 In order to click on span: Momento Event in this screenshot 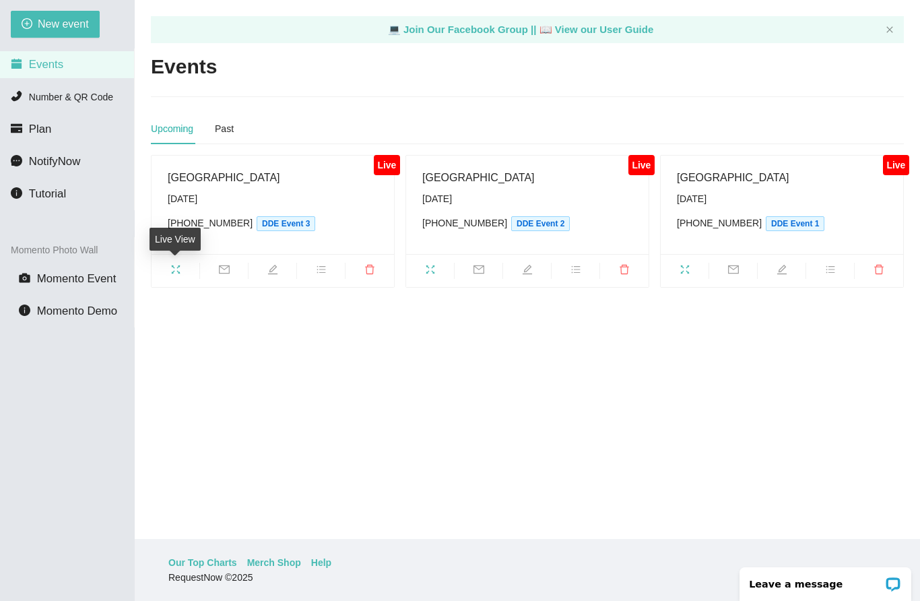, I will do `click(77, 278)`.